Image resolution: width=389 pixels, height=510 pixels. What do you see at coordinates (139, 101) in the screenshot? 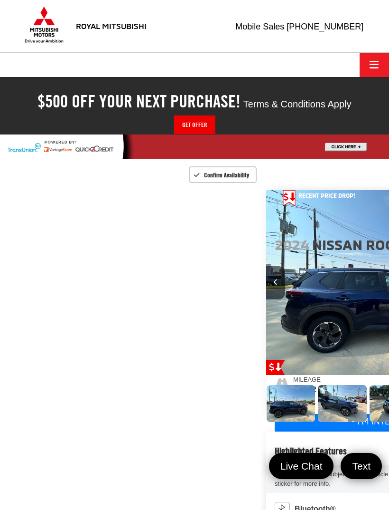
I see `h2: $500 off your next purchase!` at bounding box center [139, 101].